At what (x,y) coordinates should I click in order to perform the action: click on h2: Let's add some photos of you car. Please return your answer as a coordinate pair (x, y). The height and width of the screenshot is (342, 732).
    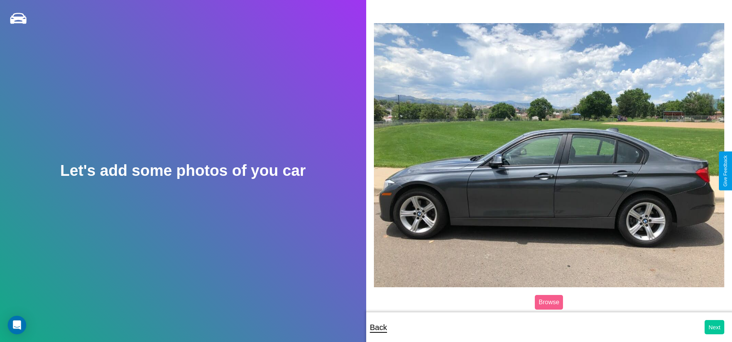
    Looking at the image, I should click on (183, 171).